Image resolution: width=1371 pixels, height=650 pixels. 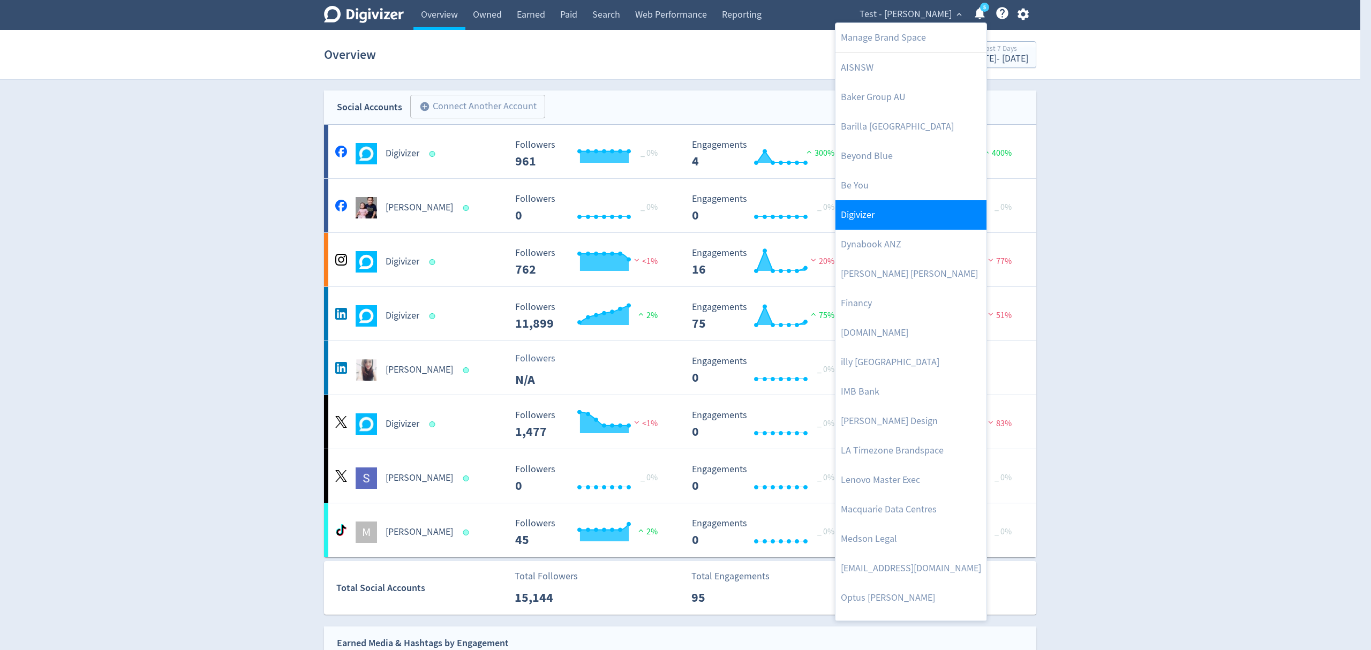 I want to click on a: Beyond Blue, so click(x=911, y=156).